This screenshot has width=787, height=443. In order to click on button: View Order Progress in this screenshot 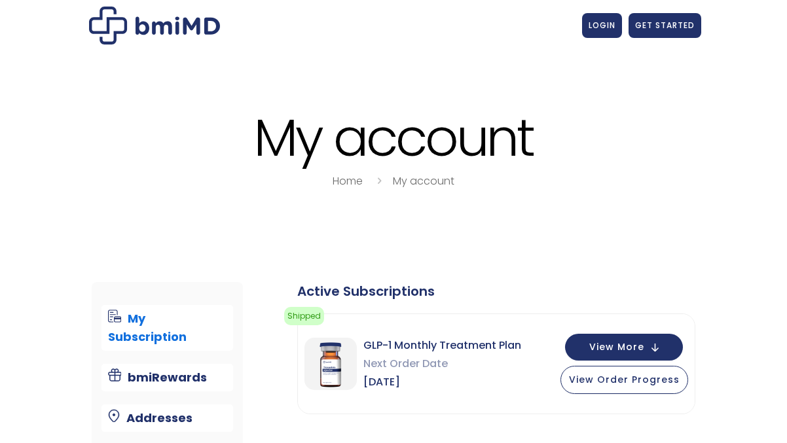, I will do `click(624, 380)`.